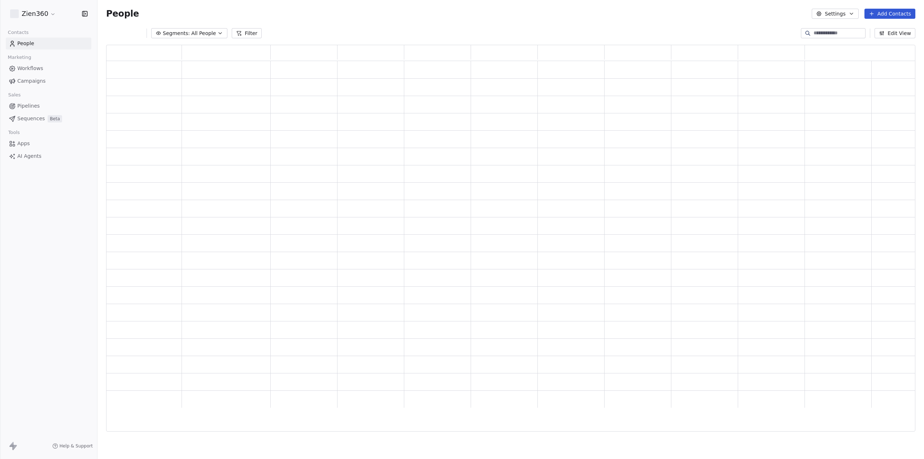  What do you see at coordinates (48, 156) in the screenshot?
I see `a: AI Agents` at bounding box center [48, 156].